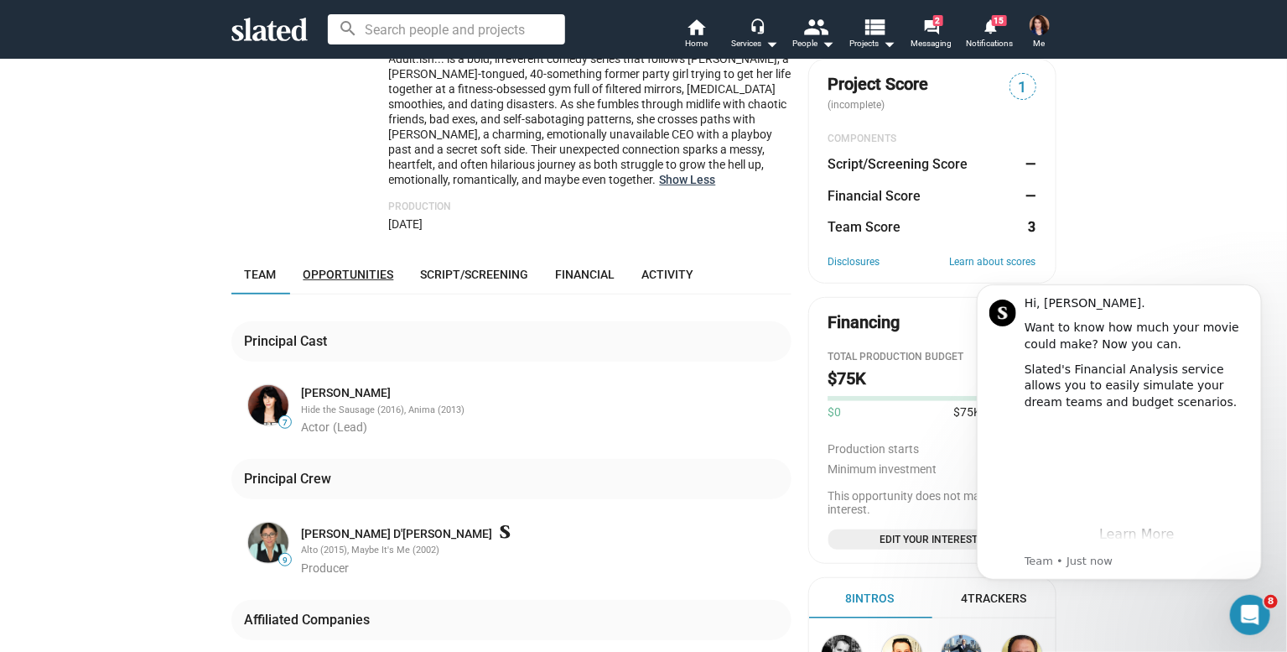 Image resolution: width=1287 pixels, height=652 pixels. What do you see at coordinates (696, 44) in the screenshot?
I see `span: Home` at bounding box center [696, 44].